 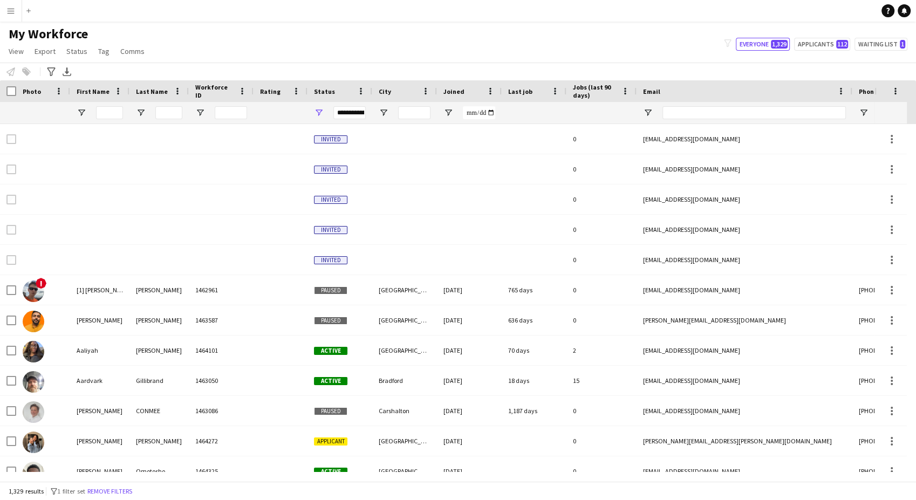 I want to click on span: 1,329, so click(x=779, y=44).